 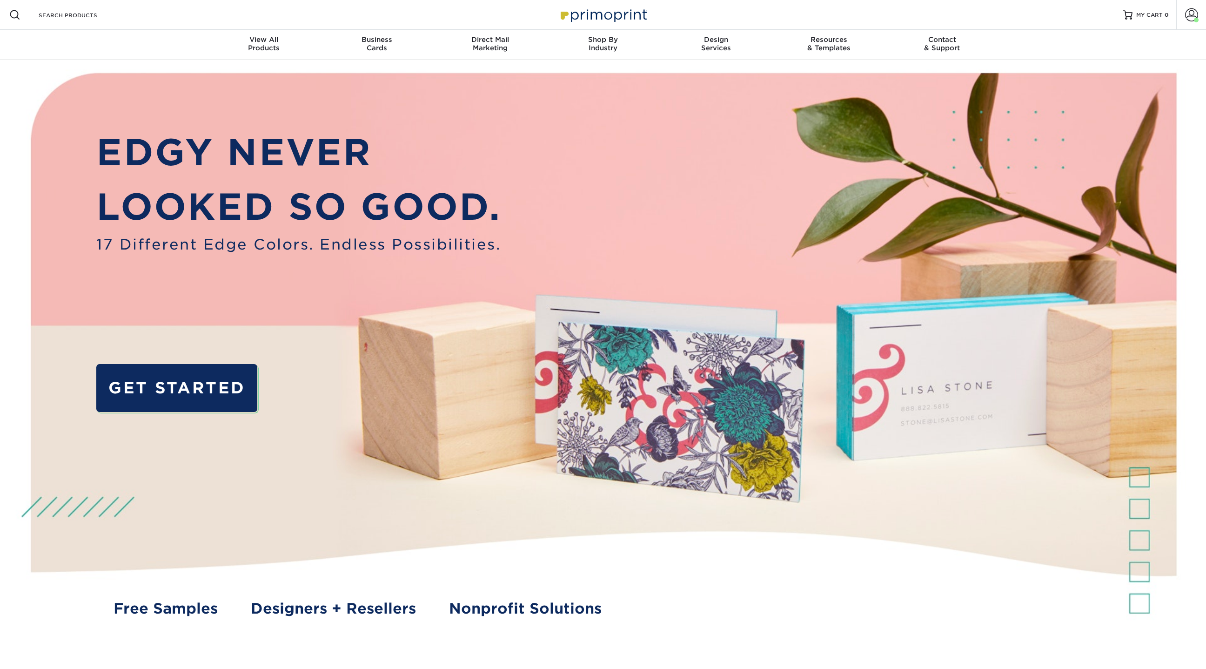 What do you see at coordinates (177, 388) in the screenshot?
I see `a: GET STARTED` at bounding box center [177, 388].